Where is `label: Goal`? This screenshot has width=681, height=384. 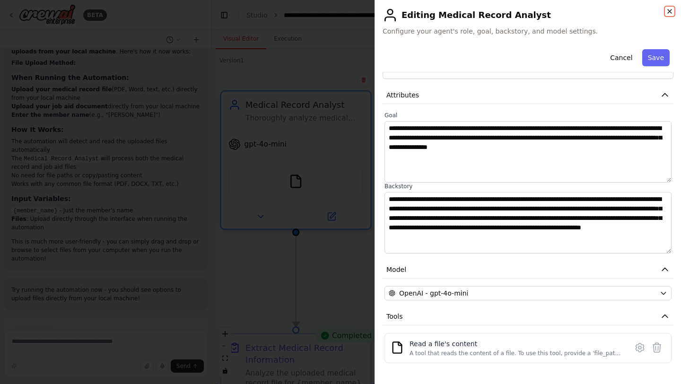 label: Goal is located at coordinates (528, 115).